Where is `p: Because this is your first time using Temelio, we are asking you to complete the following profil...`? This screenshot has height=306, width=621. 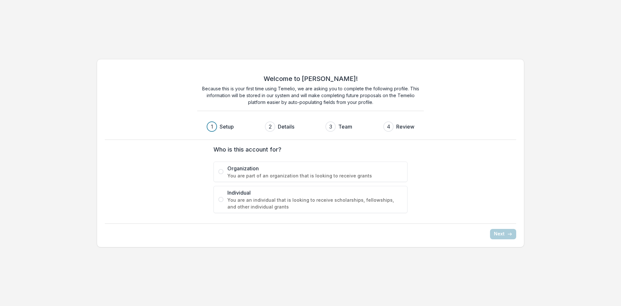
p: Because this is your first time using Temelio, we are asking you to complete the following profil... is located at coordinates (310, 95).